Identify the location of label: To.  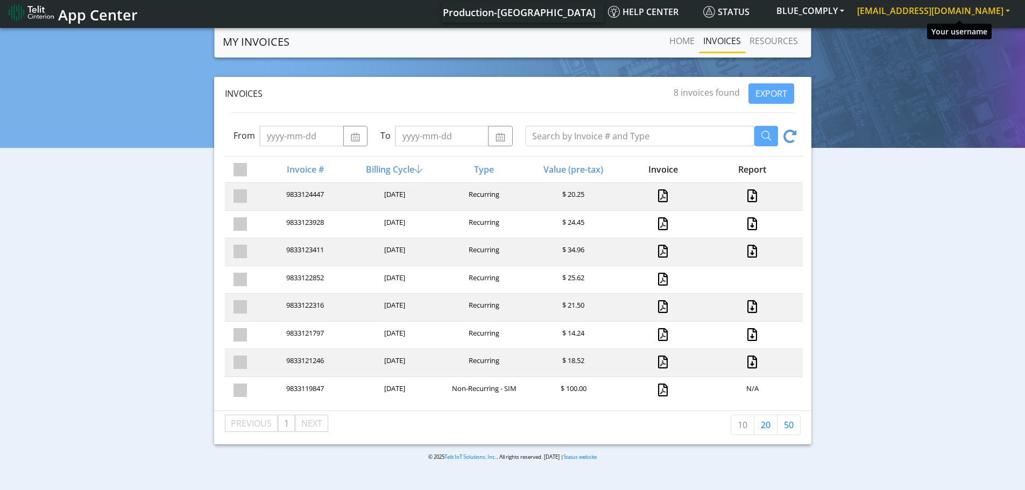
(385, 136).